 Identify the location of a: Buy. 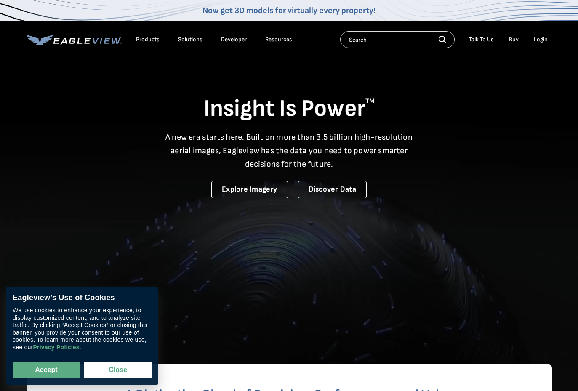
(513, 40).